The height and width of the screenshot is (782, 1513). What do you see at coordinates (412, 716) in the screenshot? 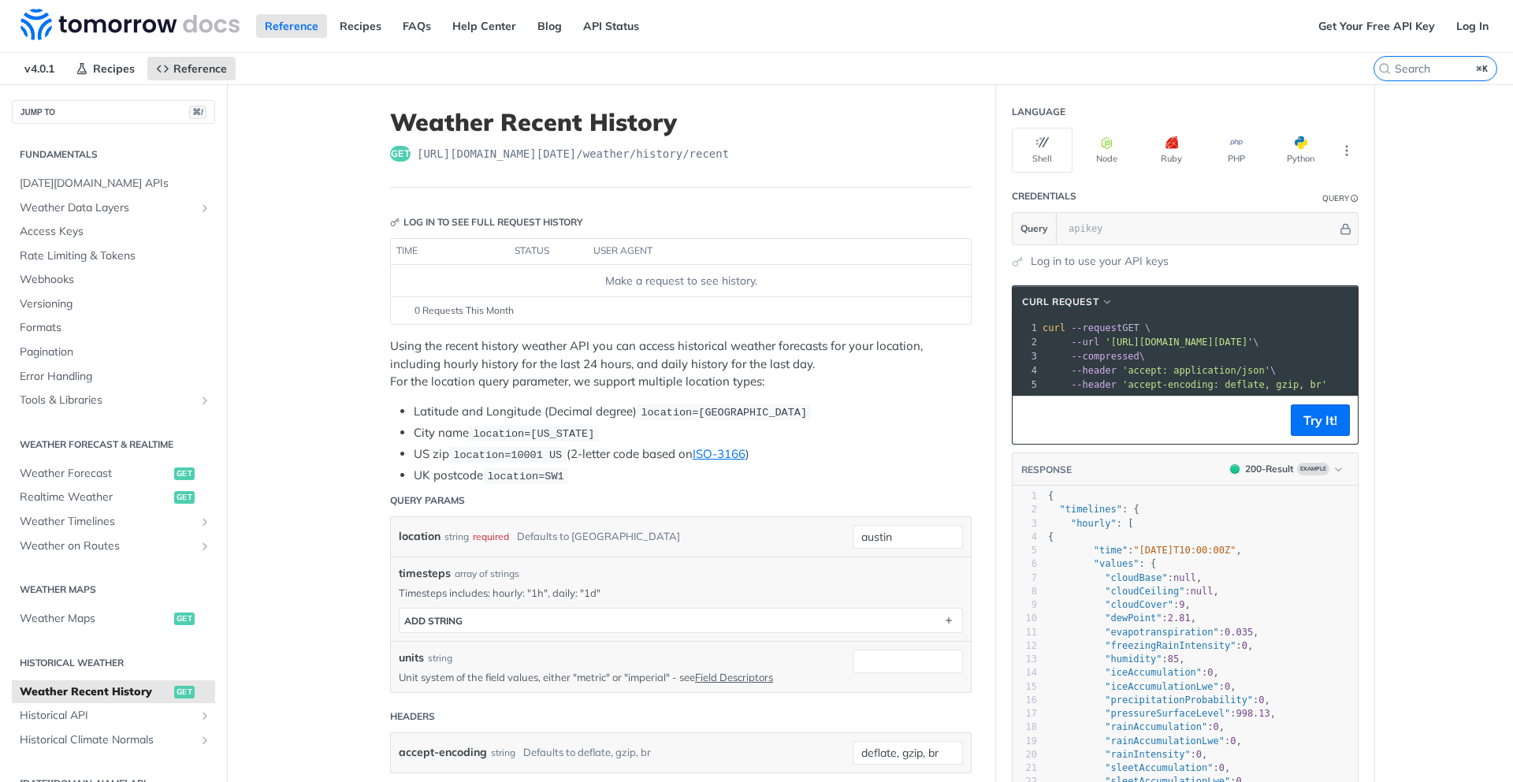
I see `div: Headers` at bounding box center [412, 716].